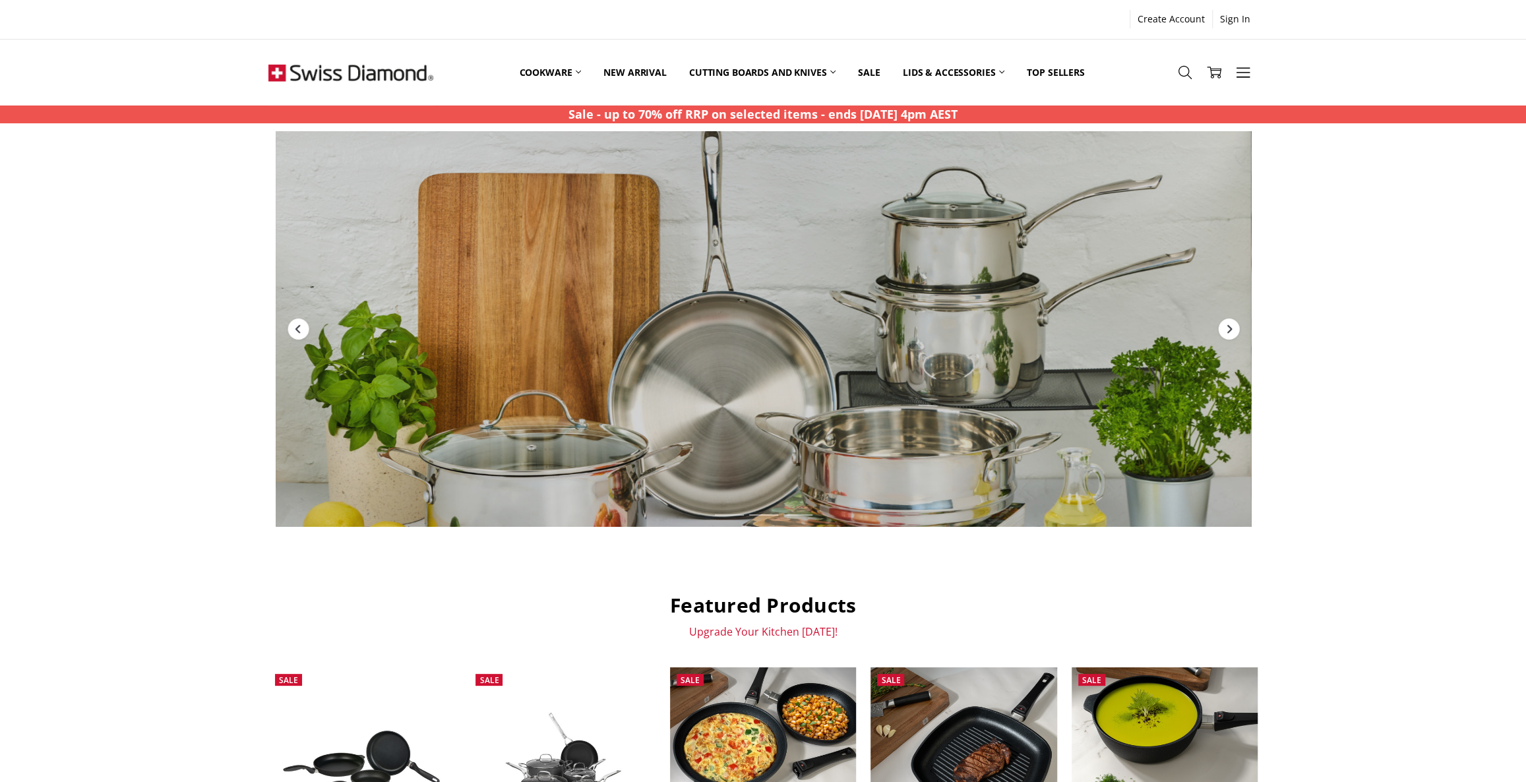 Image resolution: width=1526 pixels, height=782 pixels. I want to click on a: Lids & Accessories, so click(954, 72).